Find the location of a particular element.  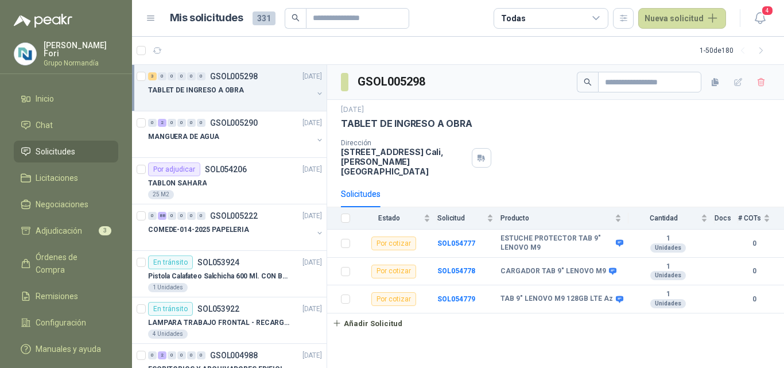

b: SOL054777 is located at coordinates (456, 243).